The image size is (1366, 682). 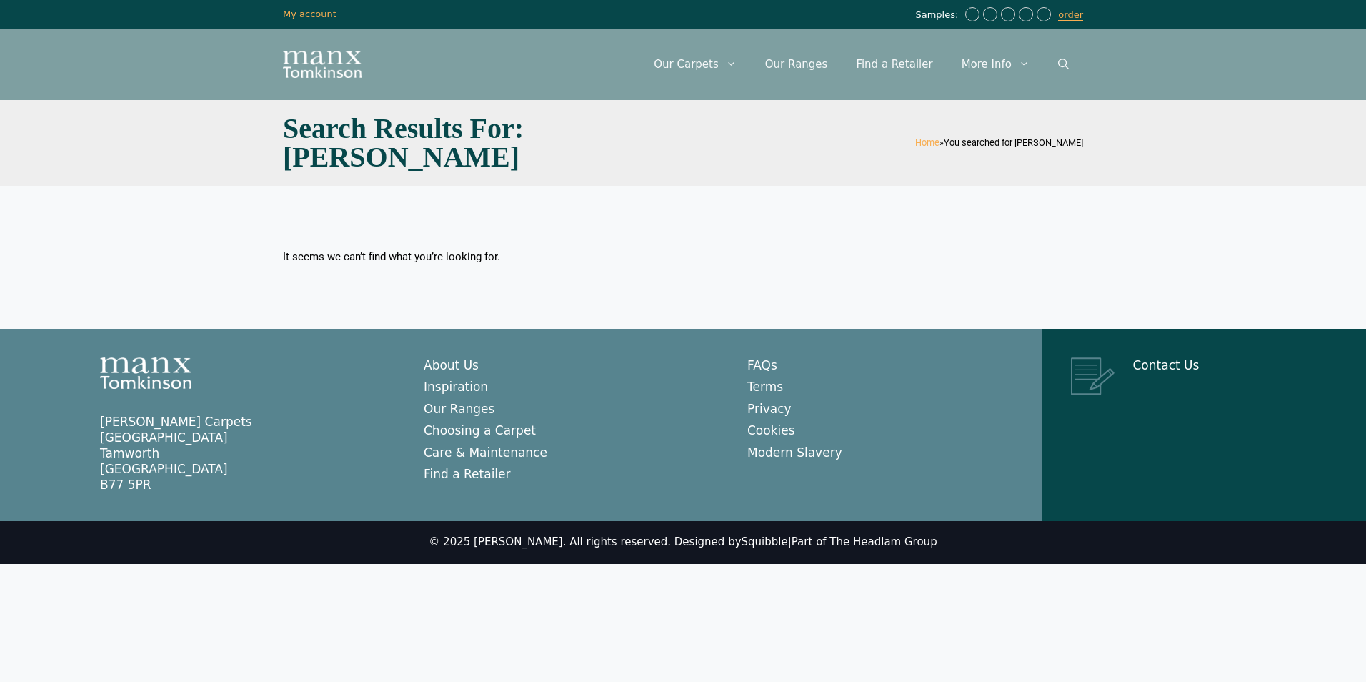 I want to click on img: Manx Tomkinson Logo, so click(x=146, y=373).